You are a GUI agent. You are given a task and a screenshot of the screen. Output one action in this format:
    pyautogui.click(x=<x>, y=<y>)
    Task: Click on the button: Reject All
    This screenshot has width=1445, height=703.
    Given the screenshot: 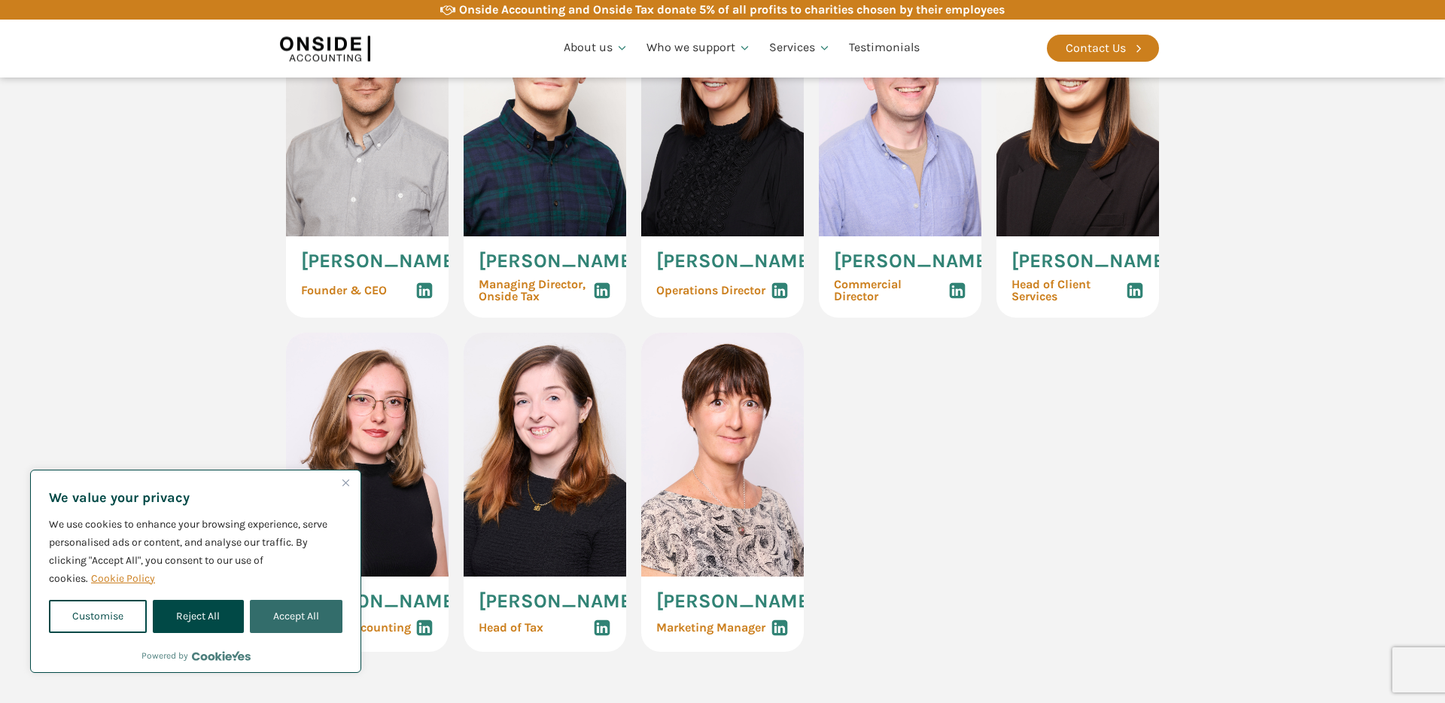 What is the action you would take?
    pyautogui.click(x=198, y=617)
    